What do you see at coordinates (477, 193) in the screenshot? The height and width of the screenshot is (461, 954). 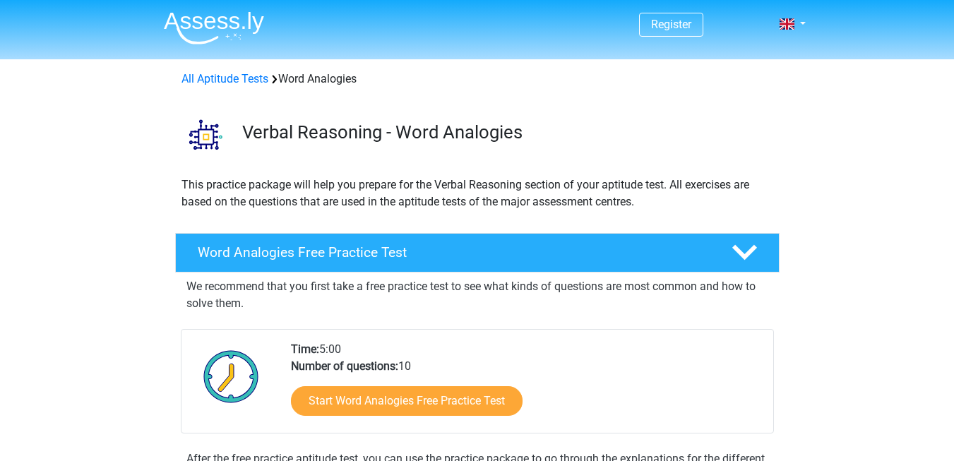 I see `p: This practice package will help you prepare for the Verbal Reasoning section of your aptitude tes...` at bounding box center [477, 193].